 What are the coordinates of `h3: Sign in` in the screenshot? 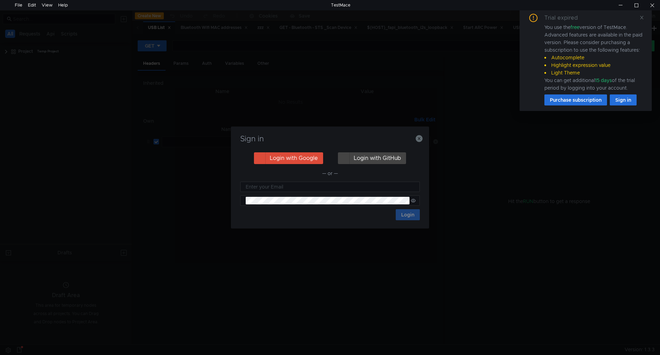 It's located at (330, 139).